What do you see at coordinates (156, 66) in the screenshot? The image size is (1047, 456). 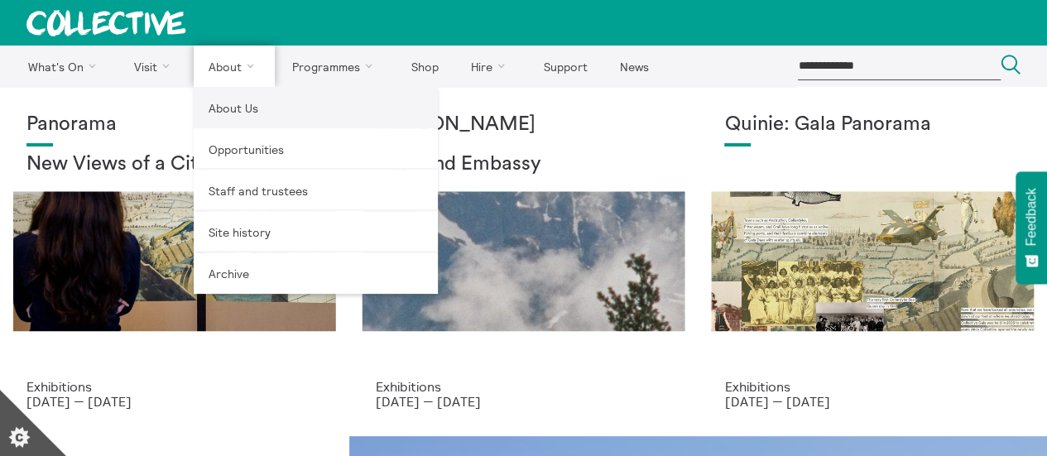 I see `a: Visit` at bounding box center [156, 66].